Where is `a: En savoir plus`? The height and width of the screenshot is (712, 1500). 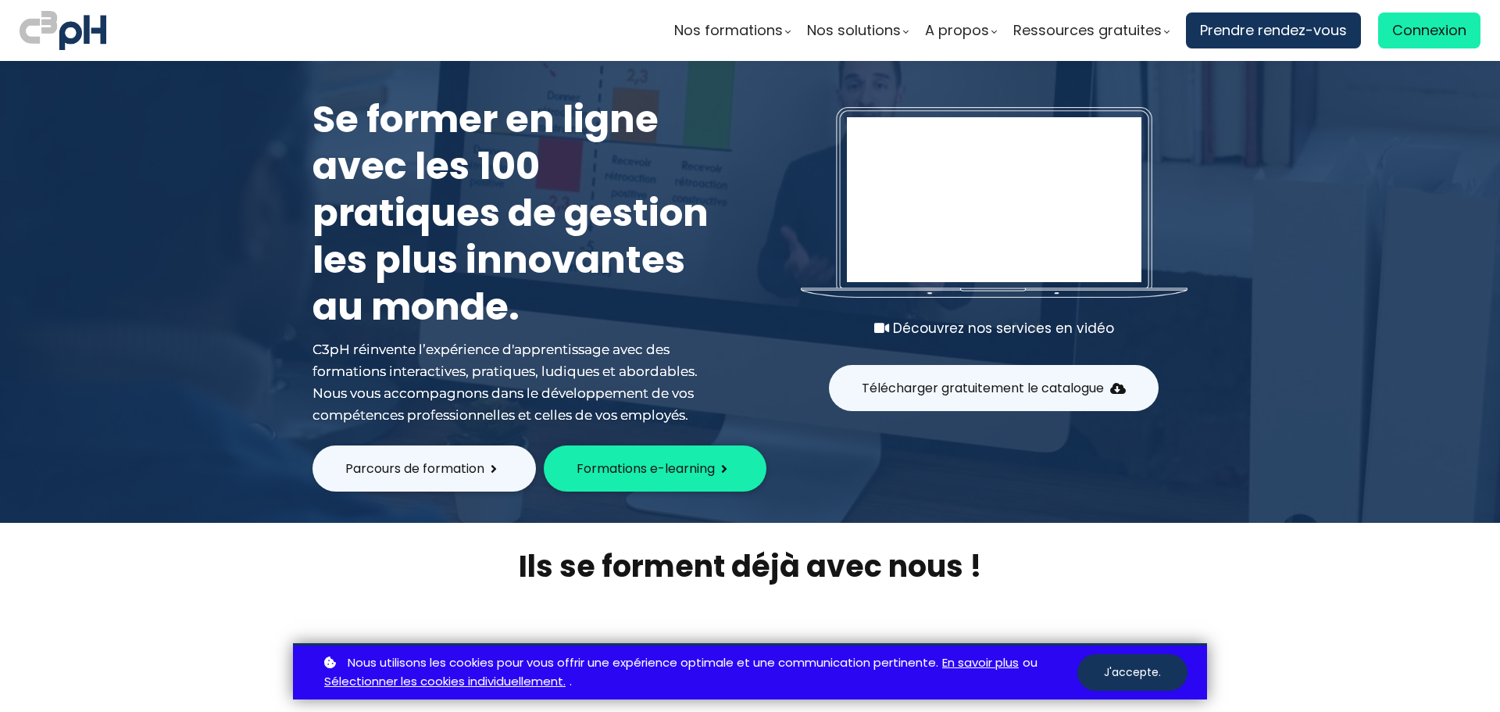
a: En savoir plus is located at coordinates (981, 663).